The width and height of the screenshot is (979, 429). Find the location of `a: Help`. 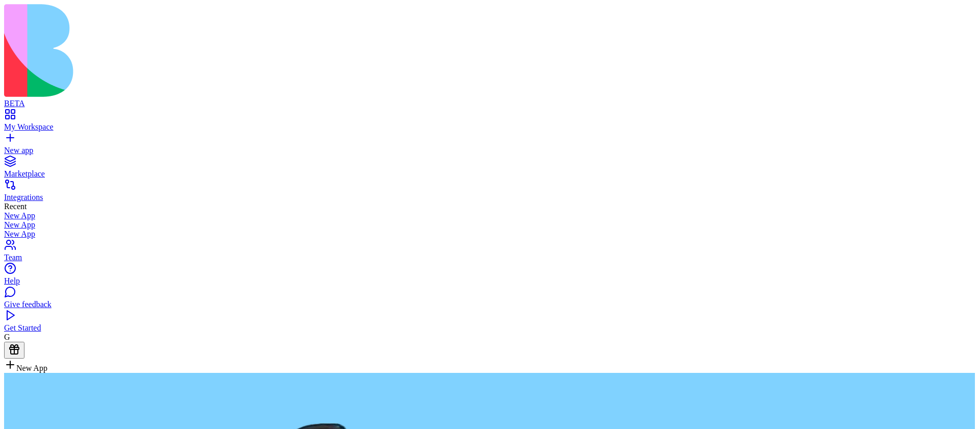

a: Help is located at coordinates (489, 276).